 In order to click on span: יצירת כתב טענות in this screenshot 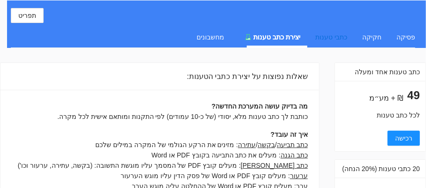, I will do `click(277, 37)`.